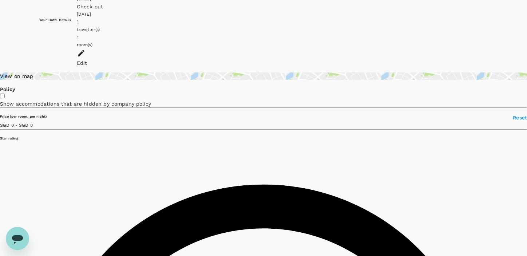 This screenshot has width=527, height=256. Describe the element at coordinates (55, 20) in the screenshot. I see `h6: Your Hotel Details` at that location.